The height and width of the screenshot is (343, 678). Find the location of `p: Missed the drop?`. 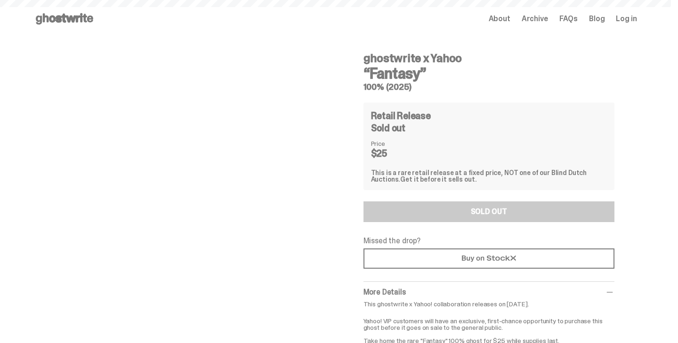

p: Missed the drop? is located at coordinates (489, 241).